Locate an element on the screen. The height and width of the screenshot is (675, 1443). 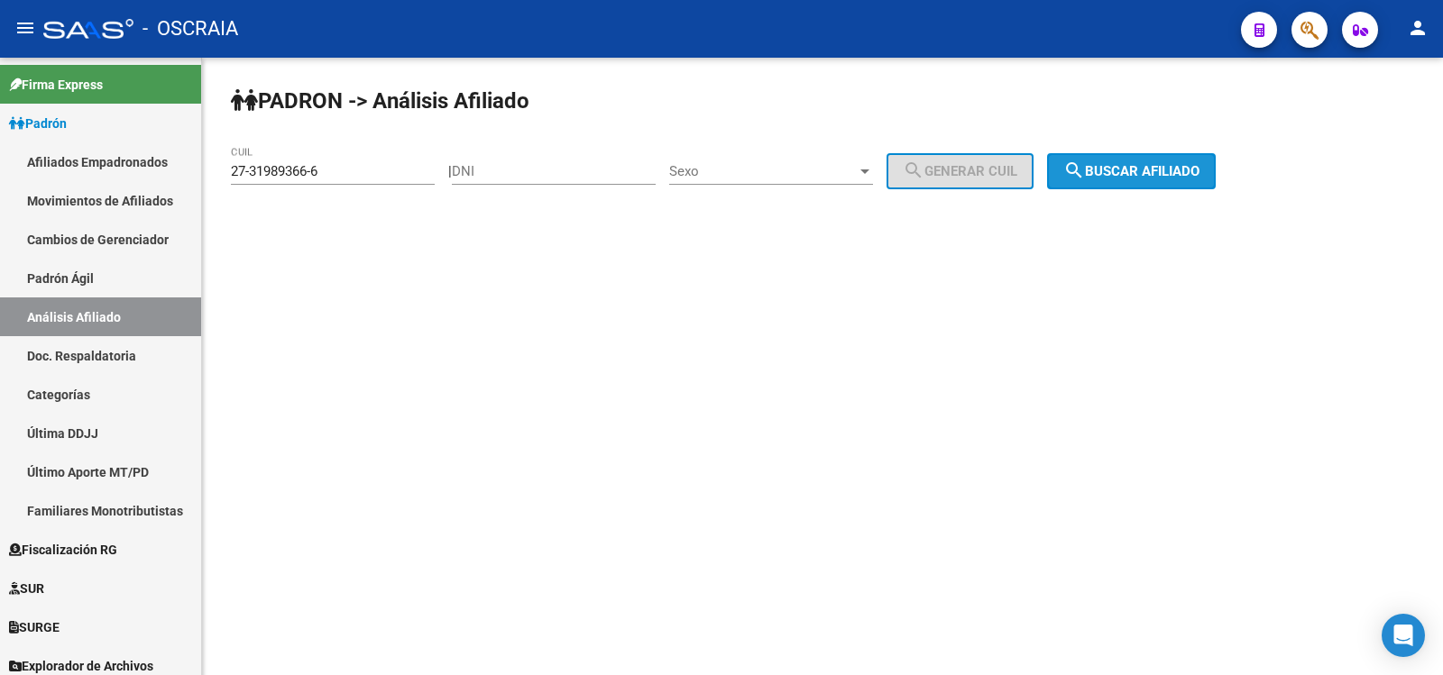
strong: PADRON -> Análisis Afiliado is located at coordinates (380, 101).